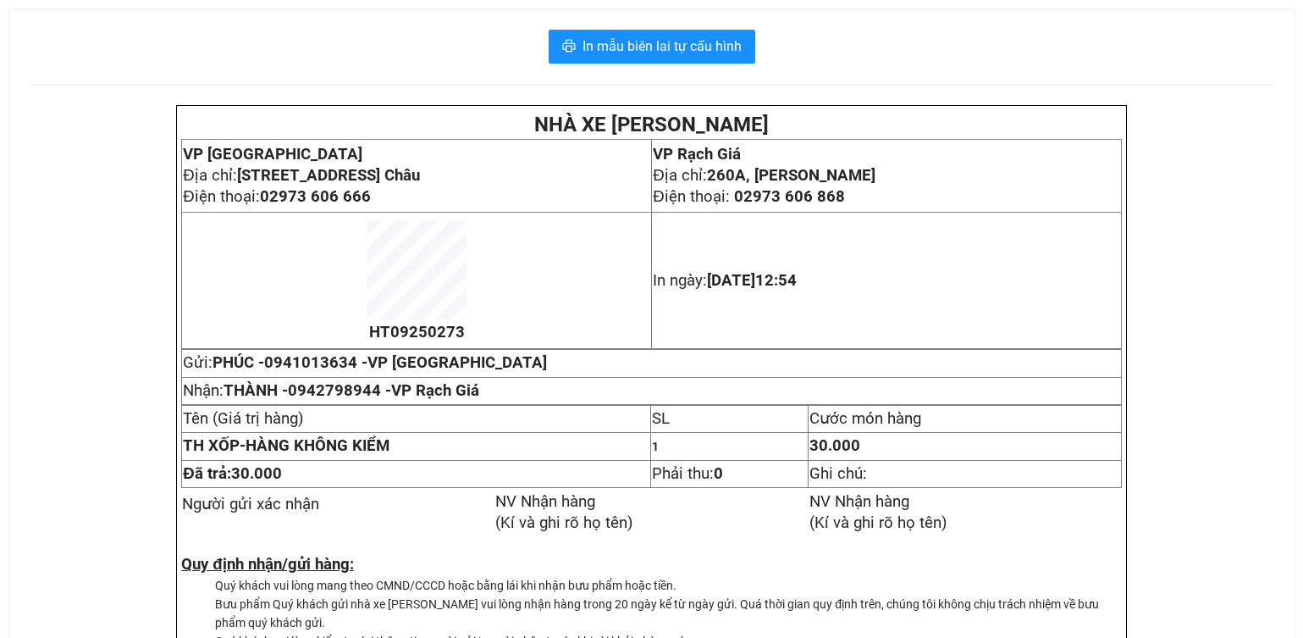  Describe the element at coordinates (417, 332) in the screenshot. I see `span: HT09250273` at that location.